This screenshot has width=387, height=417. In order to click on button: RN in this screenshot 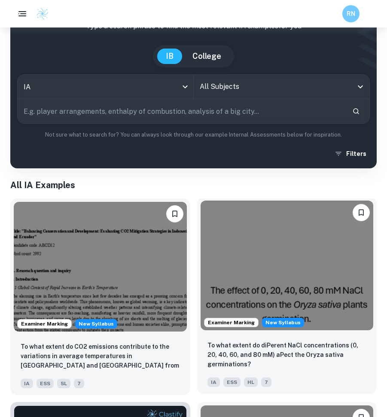, I will do `click(351, 14)`.